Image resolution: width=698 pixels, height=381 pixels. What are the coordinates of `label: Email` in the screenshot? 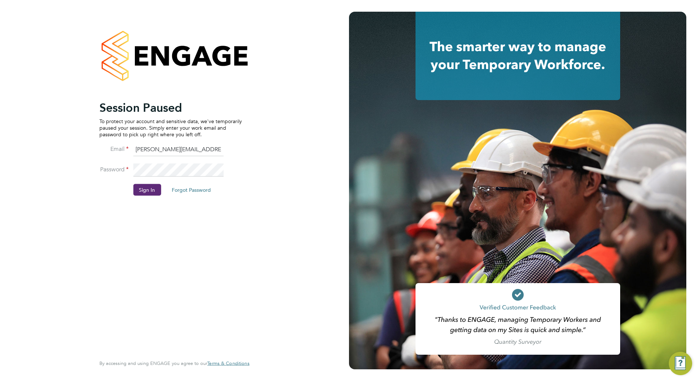 It's located at (114, 149).